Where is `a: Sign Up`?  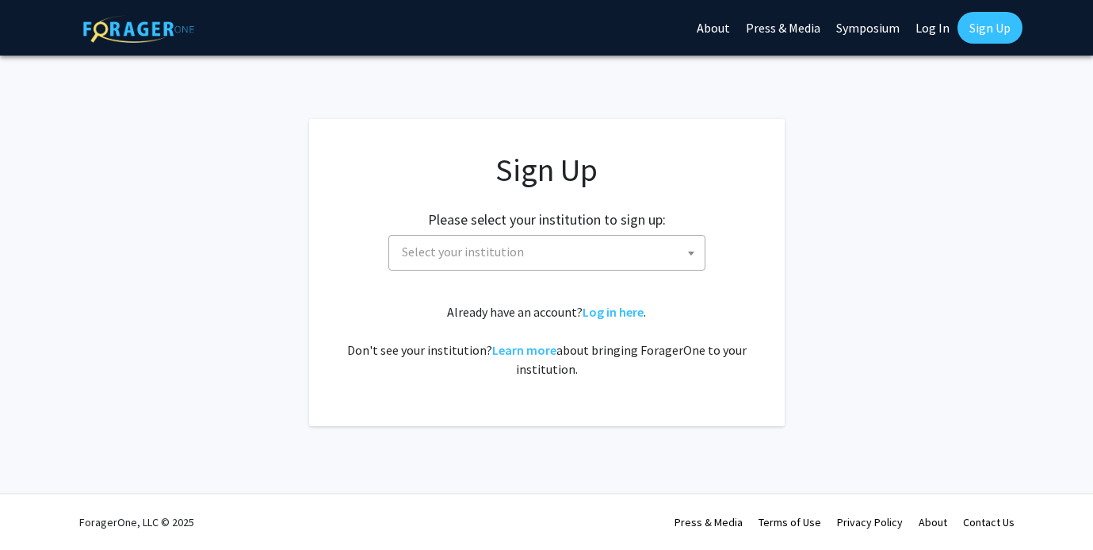
a: Sign Up is located at coordinates (990, 28).